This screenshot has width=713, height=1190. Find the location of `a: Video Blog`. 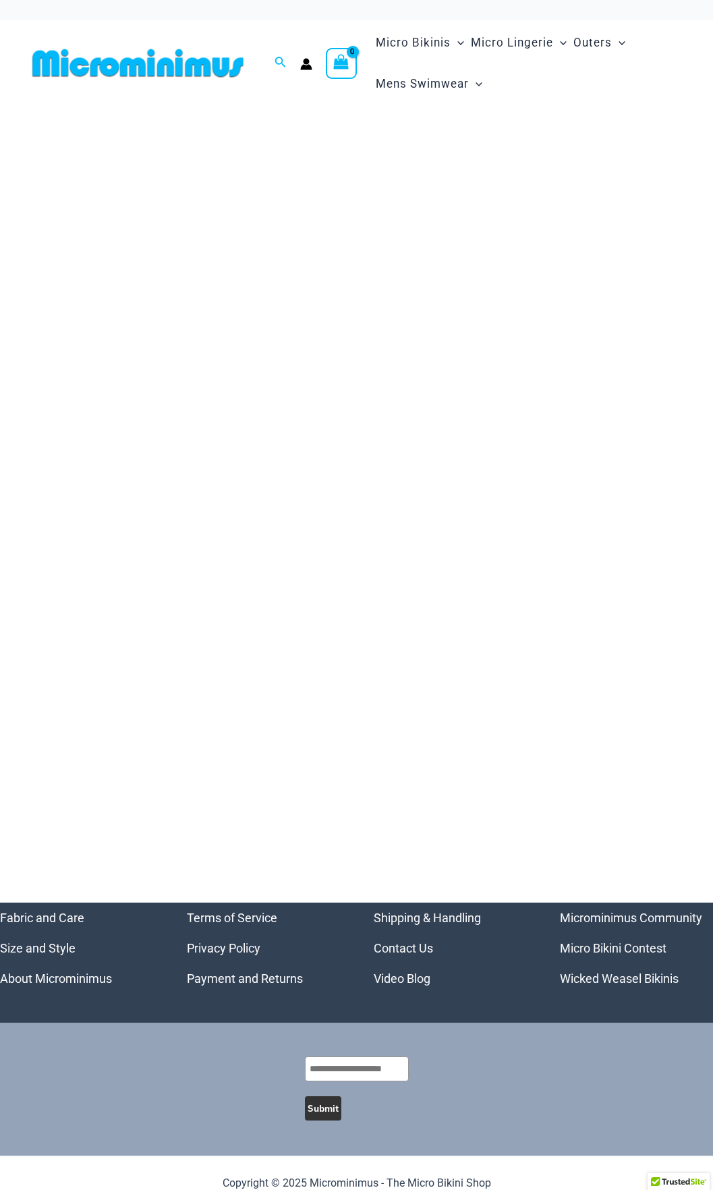

a: Video Blog is located at coordinates (402, 978).